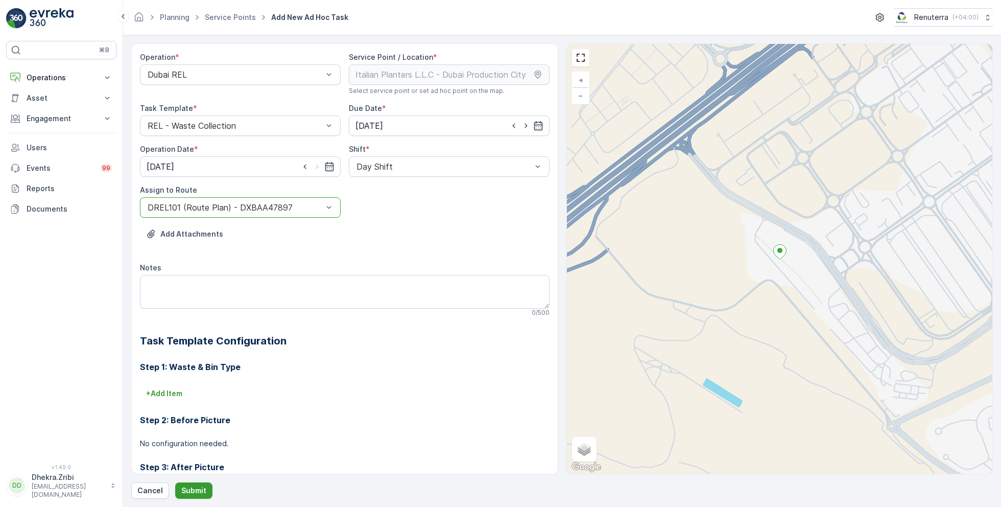  Describe the element at coordinates (166, 108) in the screenshot. I see `label: Task Template` at that location.